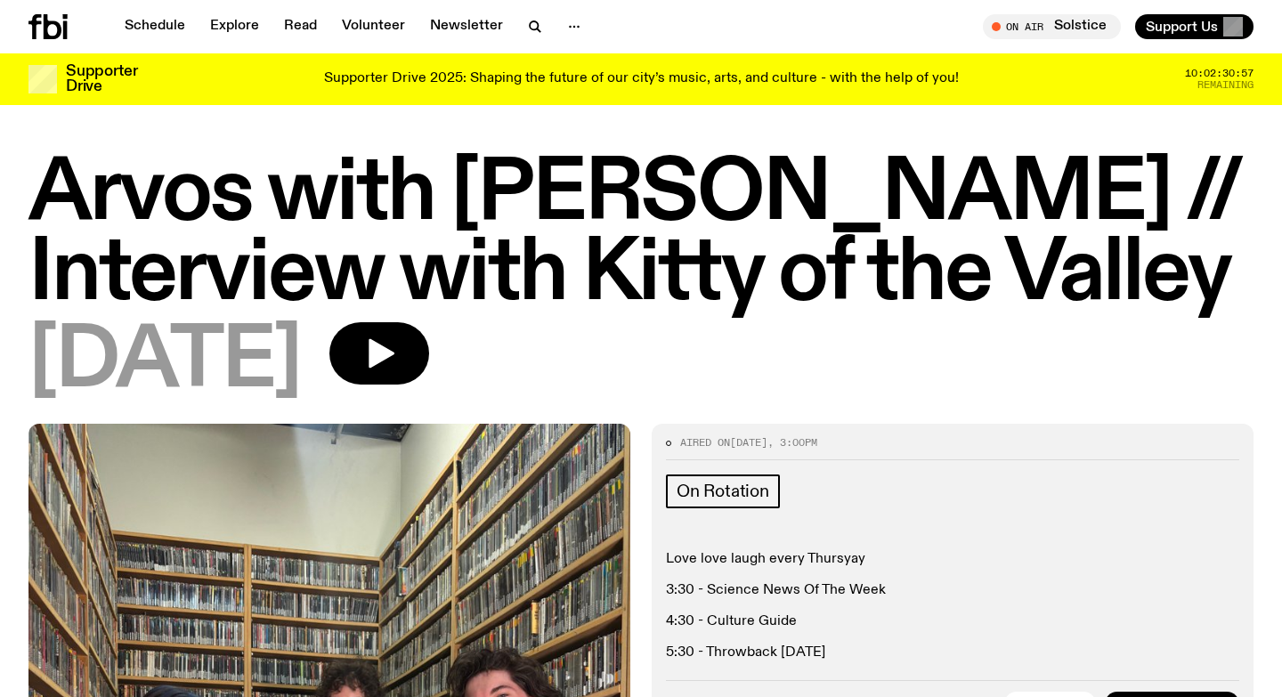 Image resolution: width=1282 pixels, height=697 pixels. I want to click on h3: Supporter Drive, so click(102, 79).